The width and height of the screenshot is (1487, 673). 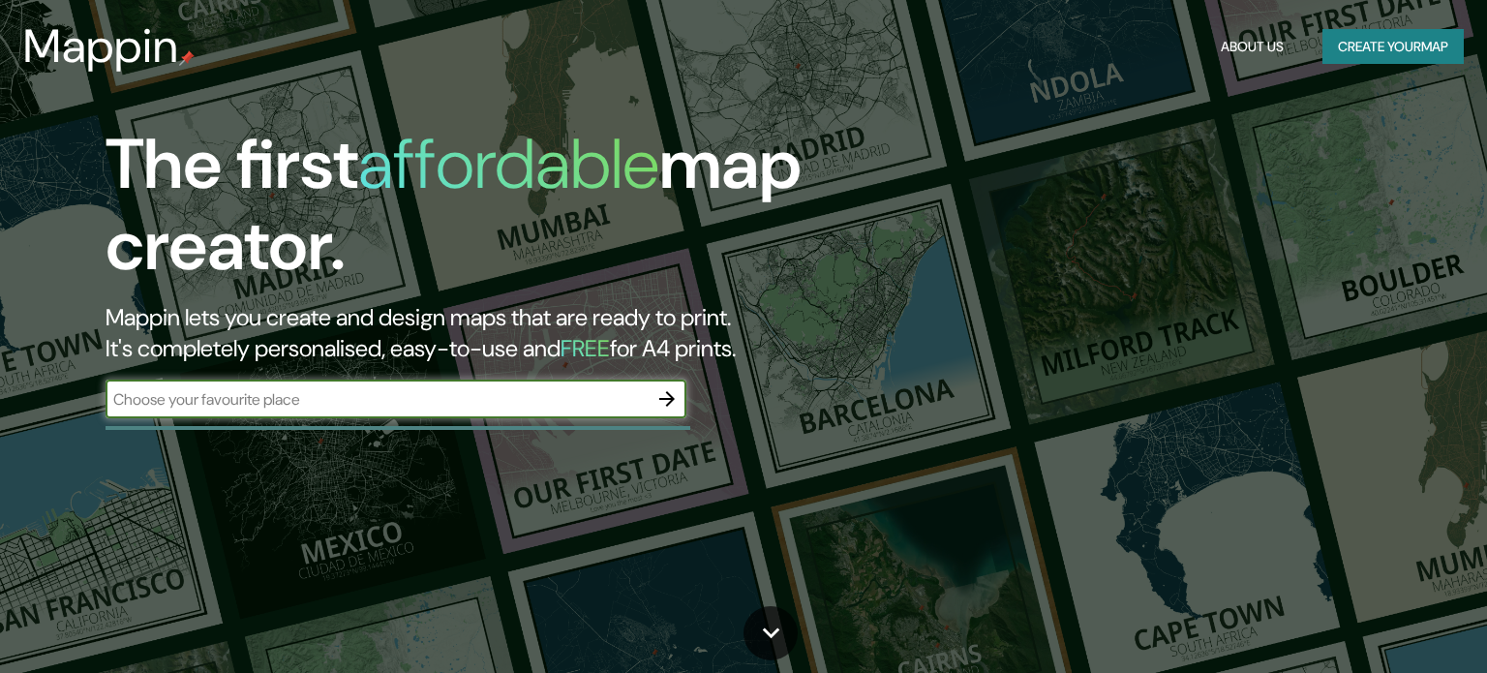 What do you see at coordinates (101, 46) in the screenshot?
I see `h3: Mappin` at bounding box center [101, 46].